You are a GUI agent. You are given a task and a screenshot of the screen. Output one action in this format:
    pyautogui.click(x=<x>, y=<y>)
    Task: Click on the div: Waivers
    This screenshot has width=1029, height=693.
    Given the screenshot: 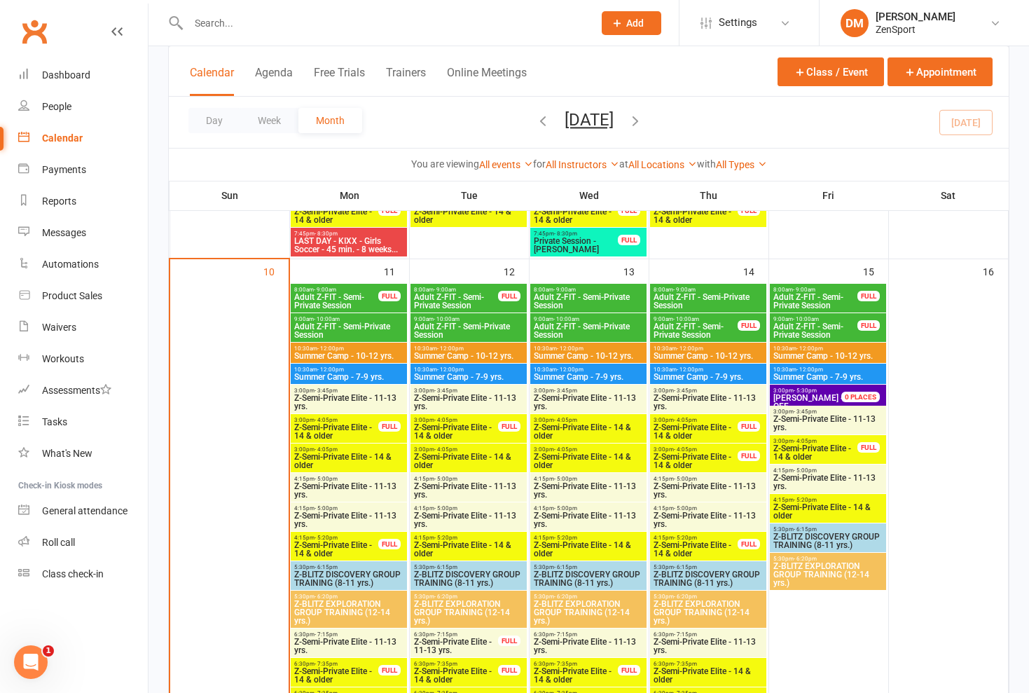 What is the action you would take?
    pyautogui.click(x=59, y=327)
    